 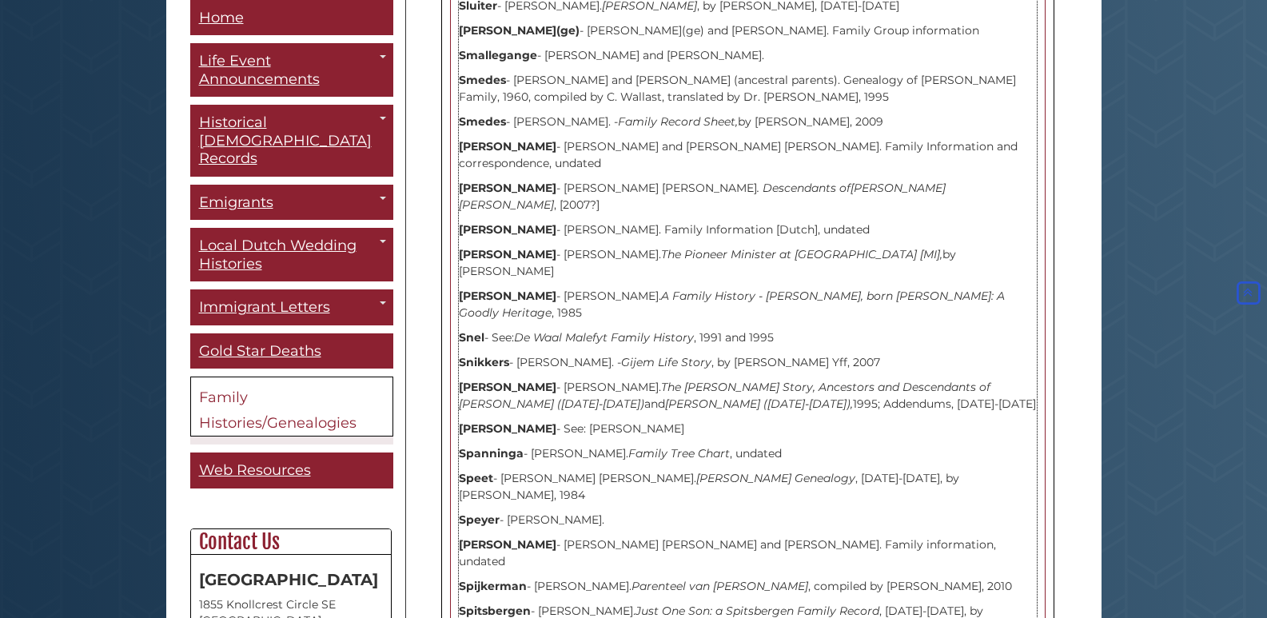 I want to click on strong: Spanninga, so click(x=491, y=453).